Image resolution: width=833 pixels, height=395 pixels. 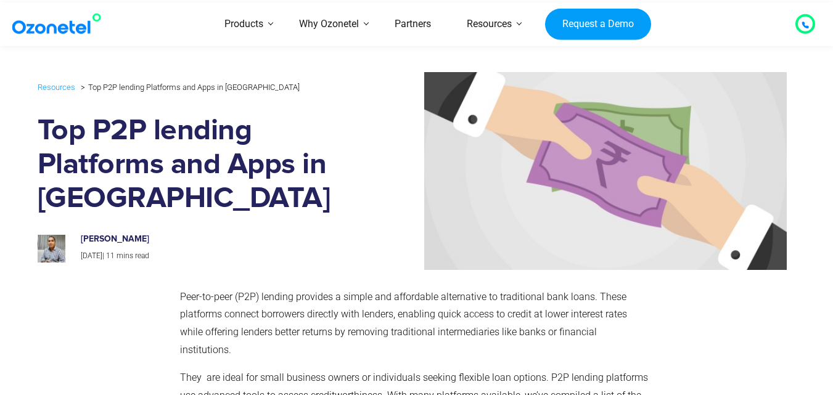 What do you see at coordinates (329, 24) in the screenshot?
I see `a: Why Ozonetel` at bounding box center [329, 24].